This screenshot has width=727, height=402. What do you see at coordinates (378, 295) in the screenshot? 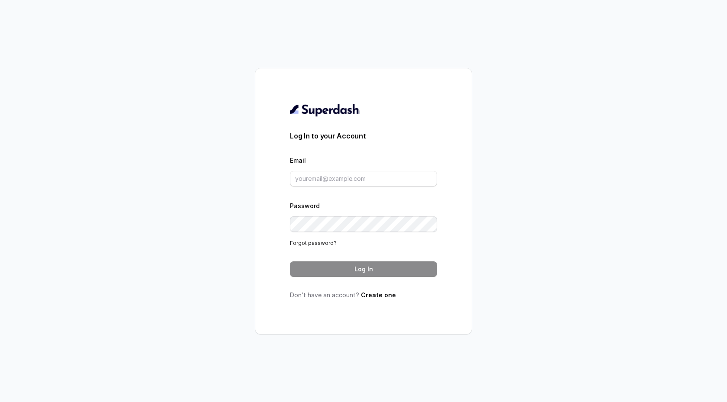
I see `a: Create one` at bounding box center [378, 295].